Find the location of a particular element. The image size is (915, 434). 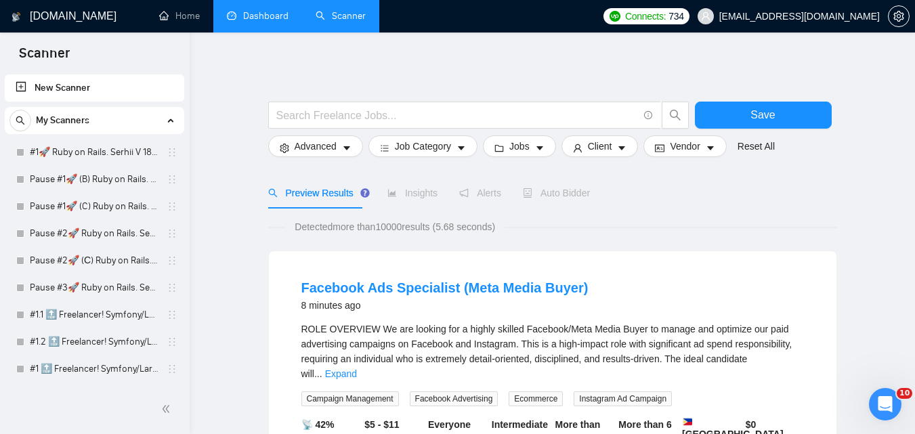

a: dashboardDashboard is located at coordinates (257, 16).